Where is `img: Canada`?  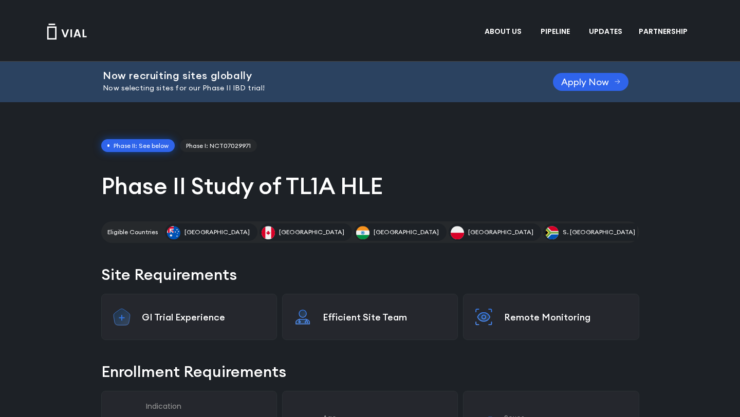 img: Canada is located at coordinates (268, 233).